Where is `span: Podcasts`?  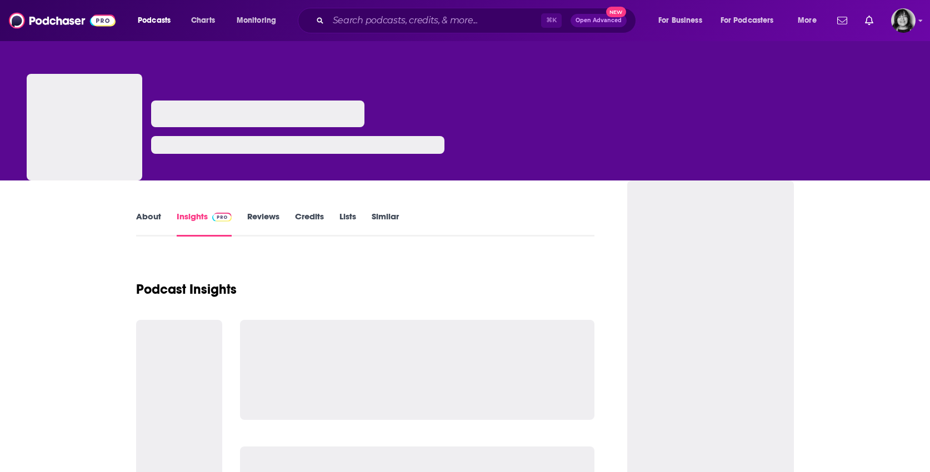 span: Podcasts is located at coordinates (154, 21).